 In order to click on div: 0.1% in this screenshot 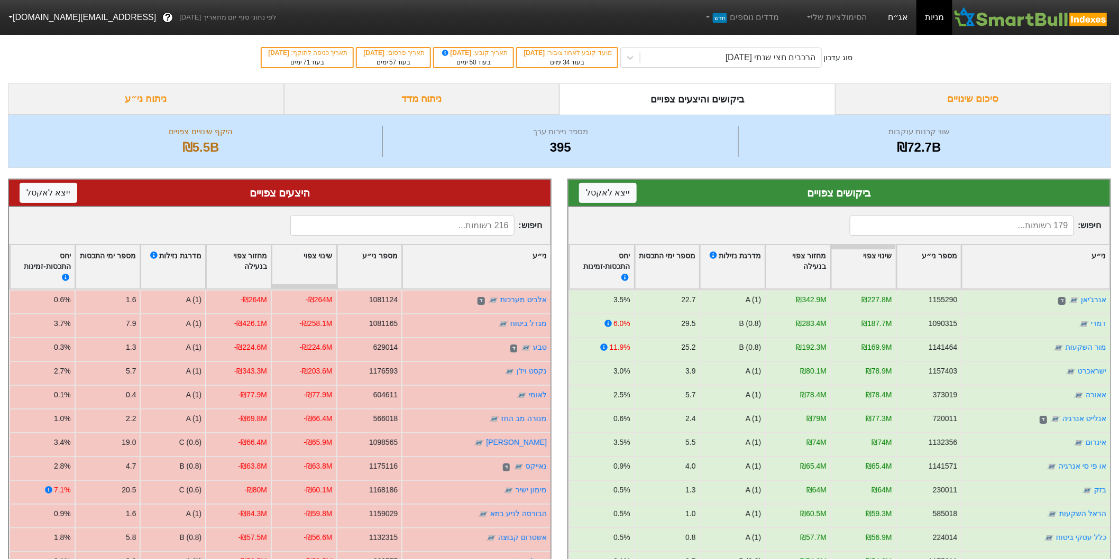, I will do `click(62, 395)`.